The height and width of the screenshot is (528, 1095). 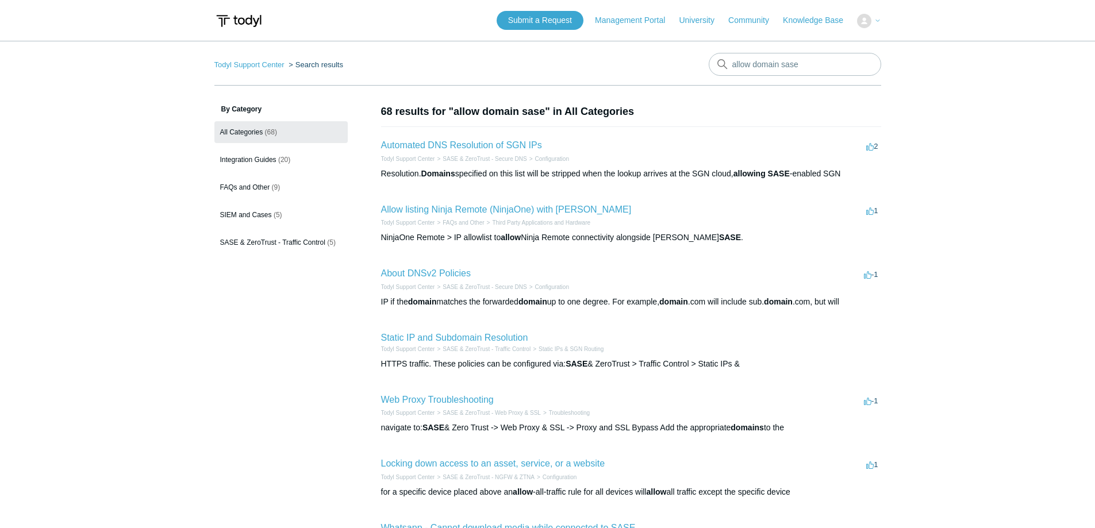 What do you see at coordinates (631, 364) in the screenshot?
I see `div: HTTPS traffic. These policies can be configured via: & ZeroTrust > Traffic Control > Static IPs &` at bounding box center [631, 364].